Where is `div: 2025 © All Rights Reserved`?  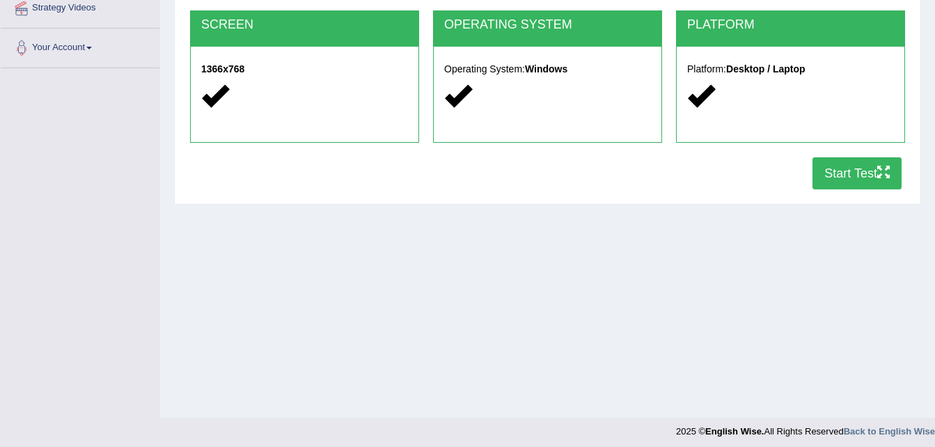 div: 2025 © All Rights Reserved is located at coordinates (805, 427).